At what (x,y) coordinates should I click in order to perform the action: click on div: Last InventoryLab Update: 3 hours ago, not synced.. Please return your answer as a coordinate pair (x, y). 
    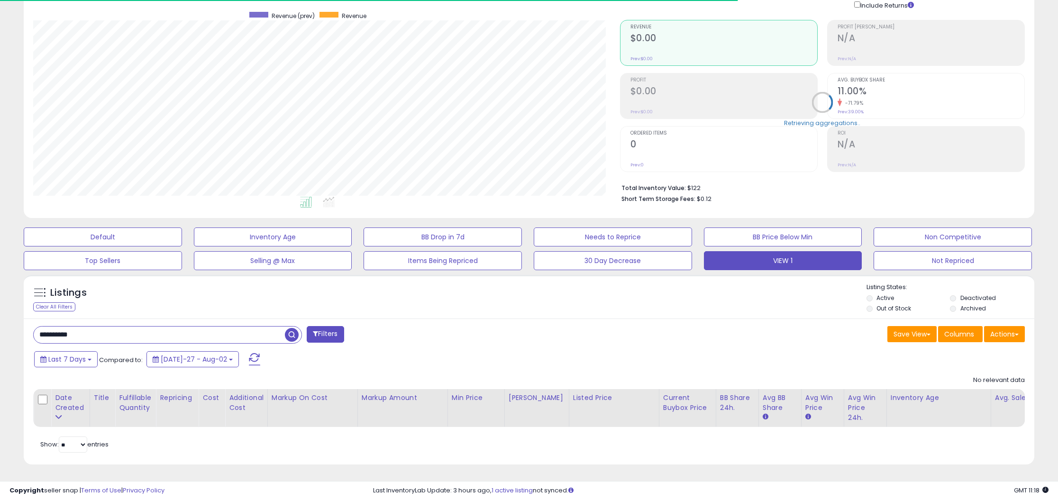
    Looking at the image, I should click on (710, 490).